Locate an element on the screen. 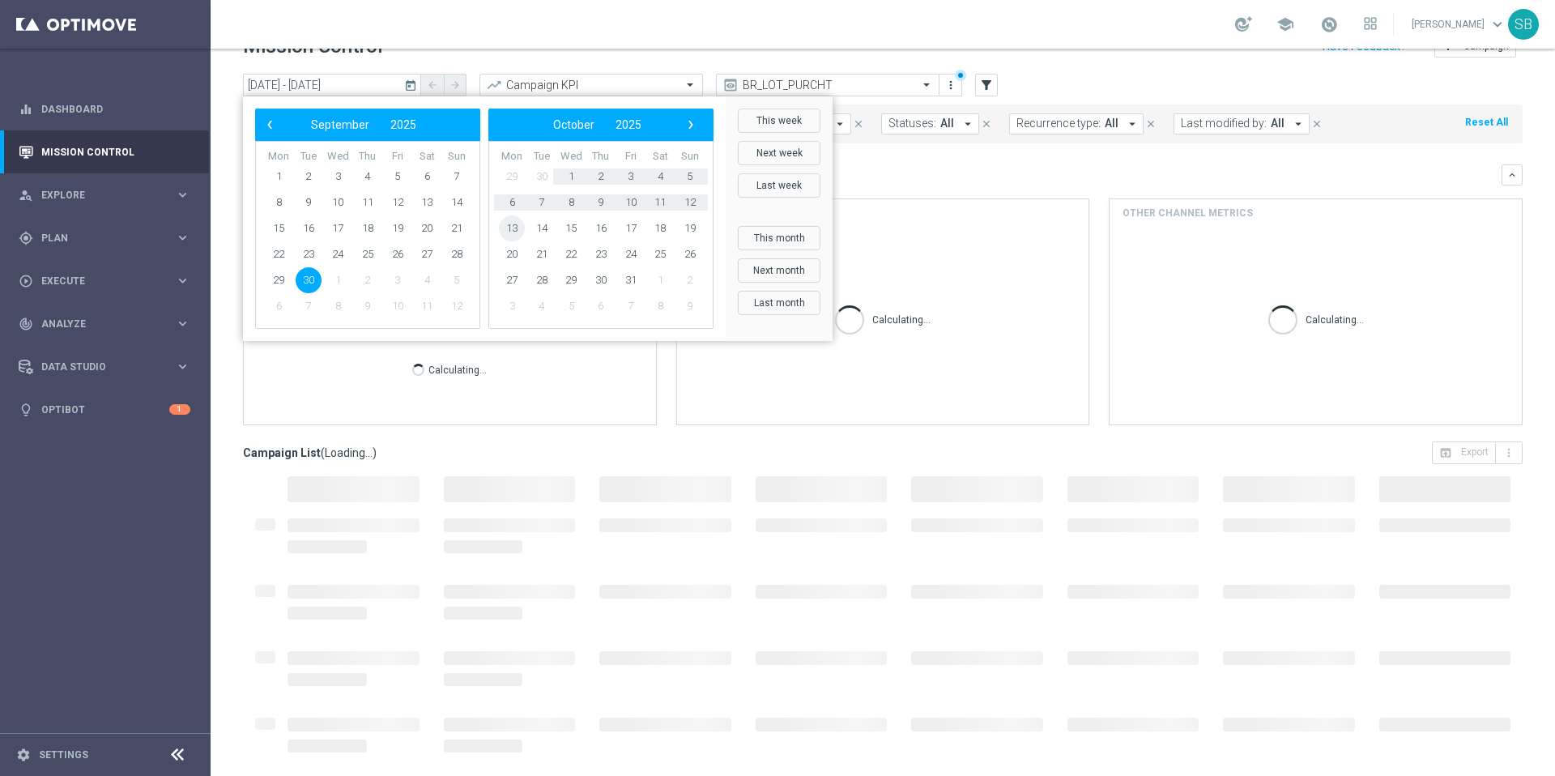 This screenshot has height=776, width=1555. button: person_search Explore keyboard_arrow_right is located at coordinates (104, 195).